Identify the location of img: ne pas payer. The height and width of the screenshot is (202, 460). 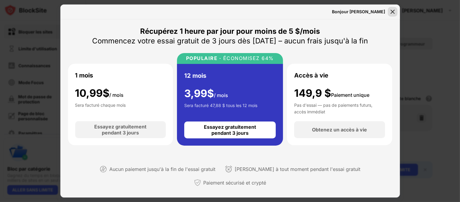
(103, 170).